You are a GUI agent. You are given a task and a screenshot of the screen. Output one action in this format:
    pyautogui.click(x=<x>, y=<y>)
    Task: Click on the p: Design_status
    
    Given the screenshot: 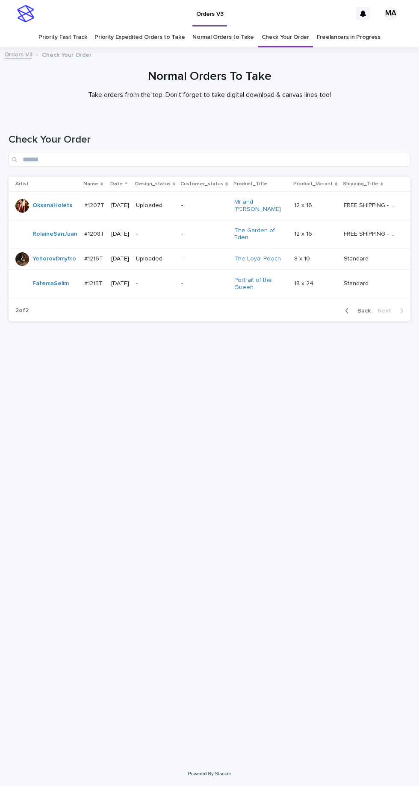 What is the action you would take?
    pyautogui.click(x=152, y=184)
    